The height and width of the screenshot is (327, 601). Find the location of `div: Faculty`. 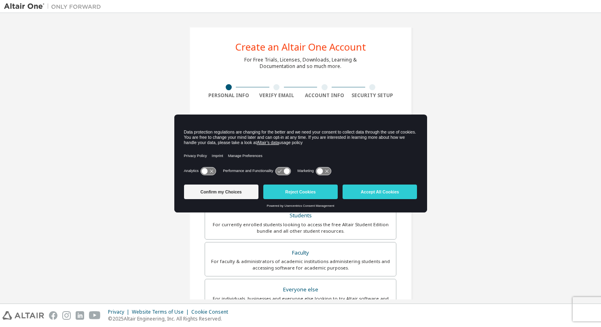

div: Faculty is located at coordinates (300, 253).